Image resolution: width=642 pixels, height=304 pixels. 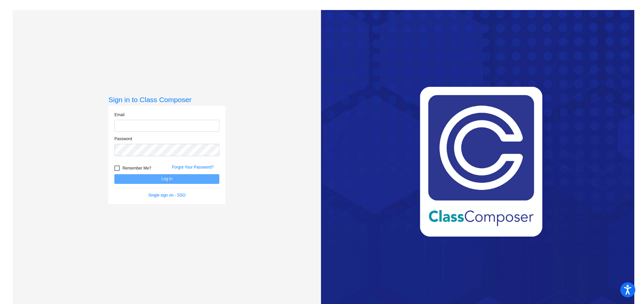 What do you see at coordinates (123, 139) in the screenshot?
I see `label: Password` at bounding box center [123, 139].